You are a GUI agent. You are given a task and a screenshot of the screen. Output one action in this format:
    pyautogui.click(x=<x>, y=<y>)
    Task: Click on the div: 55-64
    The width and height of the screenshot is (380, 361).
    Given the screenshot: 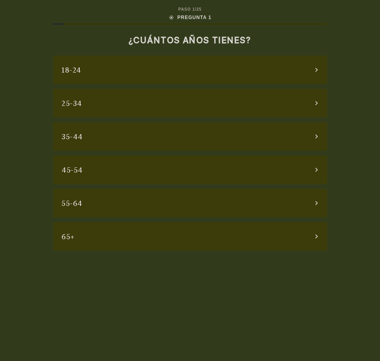 What is the action you would take?
    pyautogui.click(x=72, y=203)
    